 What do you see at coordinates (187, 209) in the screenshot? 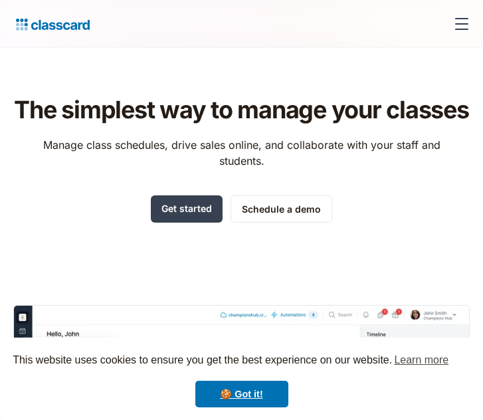
I see `a: Get started` at bounding box center [187, 209].